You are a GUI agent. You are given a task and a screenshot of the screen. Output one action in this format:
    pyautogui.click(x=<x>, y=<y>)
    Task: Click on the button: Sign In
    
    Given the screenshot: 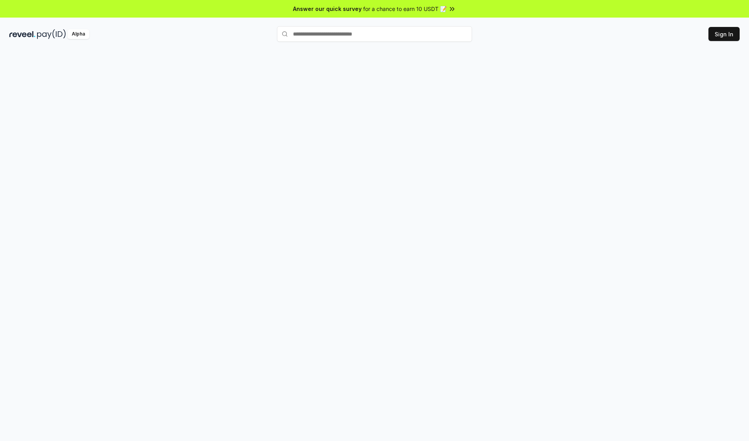 What is the action you would take?
    pyautogui.click(x=724, y=34)
    